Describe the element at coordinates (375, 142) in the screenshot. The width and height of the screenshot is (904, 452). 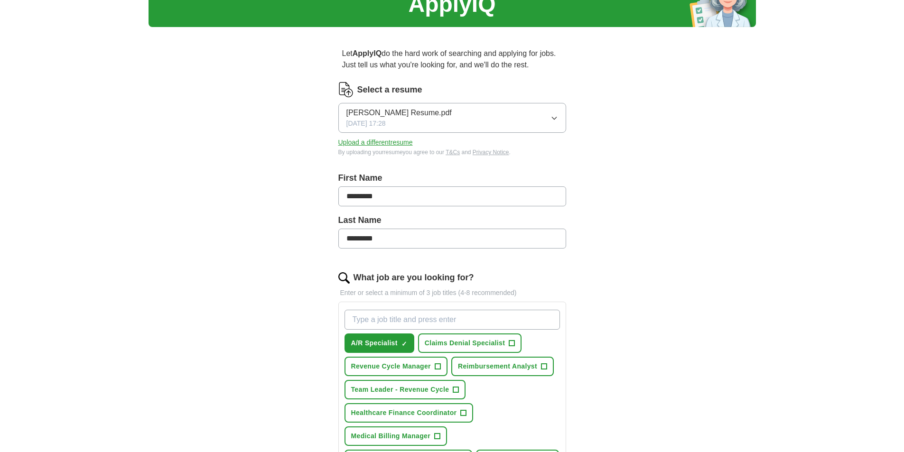
I see `button: Upload a differentresume` at that location.